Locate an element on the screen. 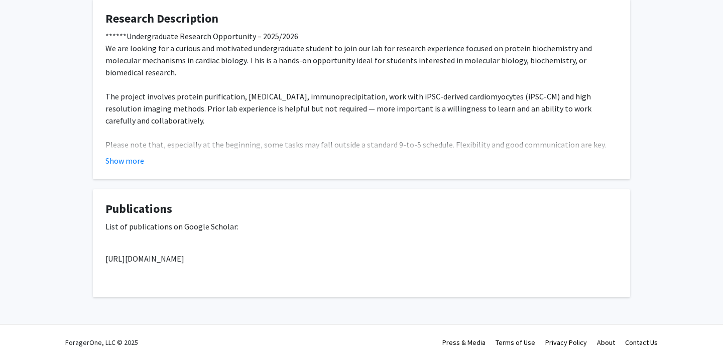 The image size is (723, 360). a: Privacy Policy is located at coordinates (566, 342).